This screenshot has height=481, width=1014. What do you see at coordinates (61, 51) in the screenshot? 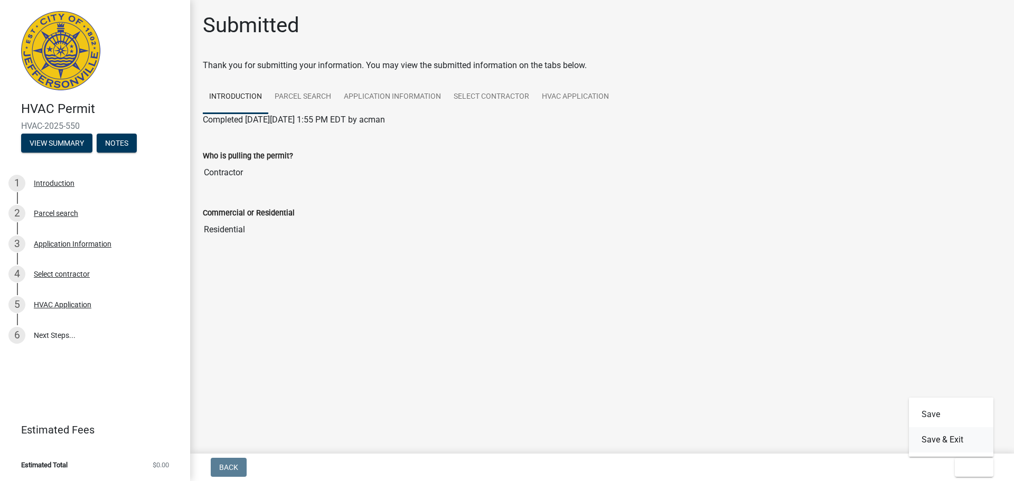
I see `img: City of Jeffersonville, Indiana` at bounding box center [61, 51].